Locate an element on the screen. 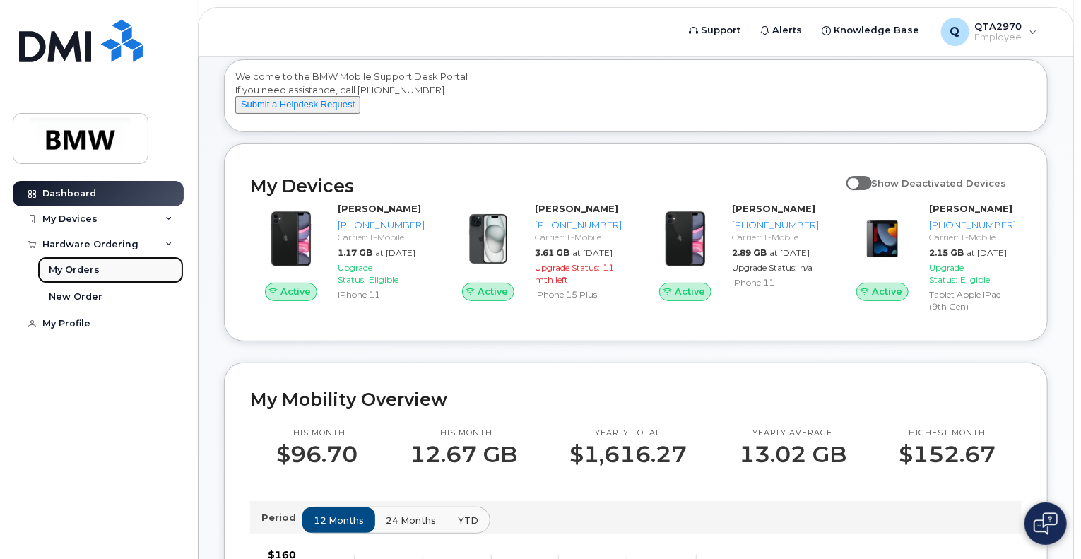 The width and height of the screenshot is (1081, 559). span: 2.15 GB is located at coordinates (946, 252).